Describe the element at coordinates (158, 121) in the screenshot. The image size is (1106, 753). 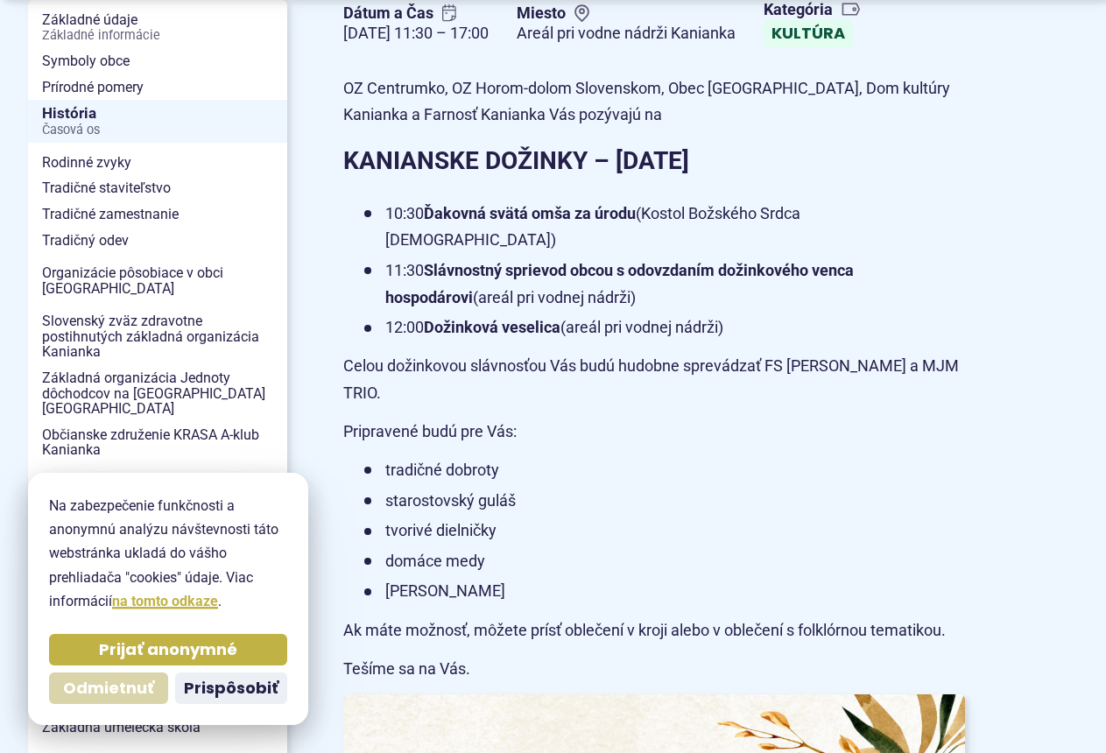
I see `span: História` at that location.